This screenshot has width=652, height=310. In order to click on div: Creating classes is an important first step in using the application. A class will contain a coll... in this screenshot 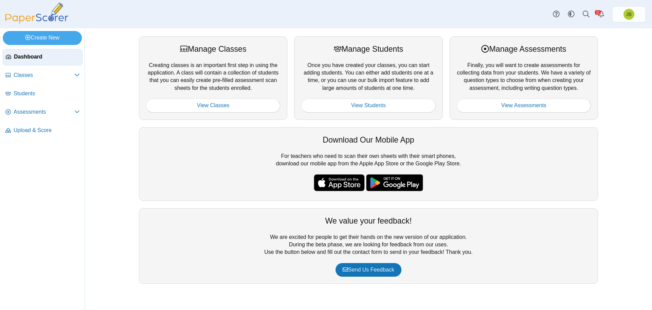, I will do `click(213, 78)`.